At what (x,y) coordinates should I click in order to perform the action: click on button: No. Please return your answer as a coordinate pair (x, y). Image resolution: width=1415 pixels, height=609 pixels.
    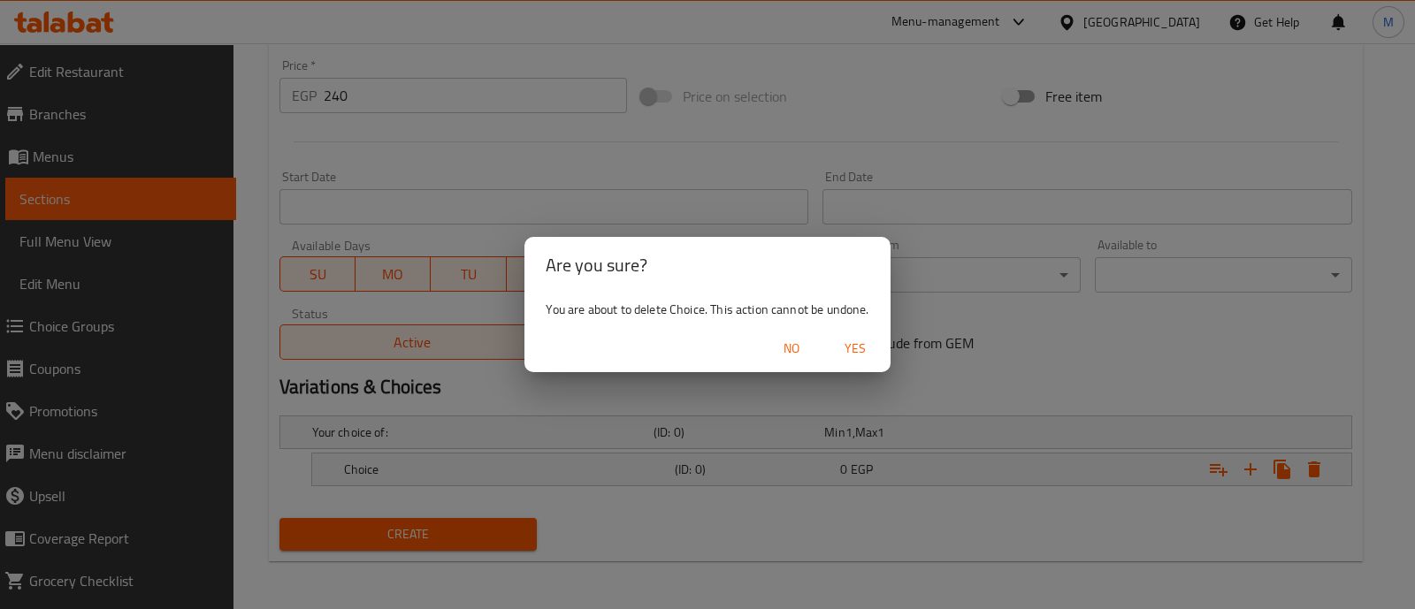
    Looking at the image, I should click on (791, 348).